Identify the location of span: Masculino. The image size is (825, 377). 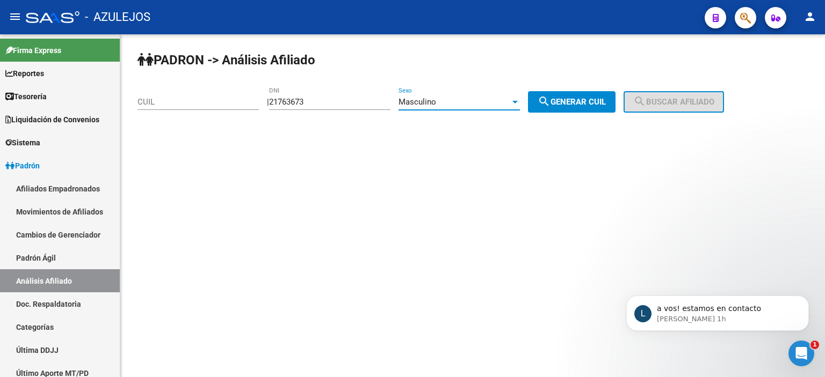
(417, 102).